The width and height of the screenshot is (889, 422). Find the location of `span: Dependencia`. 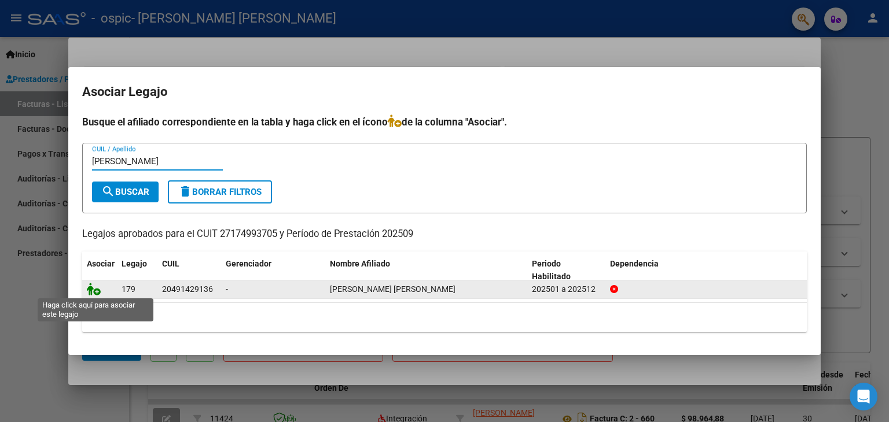

span: Dependencia is located at coordinates (634, 264).